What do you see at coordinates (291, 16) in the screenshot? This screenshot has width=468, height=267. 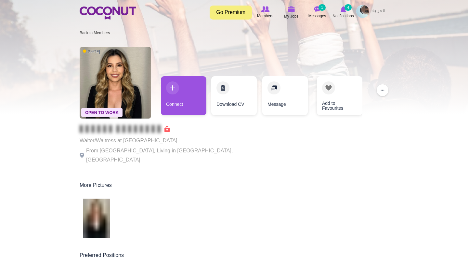 I see `span: My Jobs` at bounding box center [291, 16].